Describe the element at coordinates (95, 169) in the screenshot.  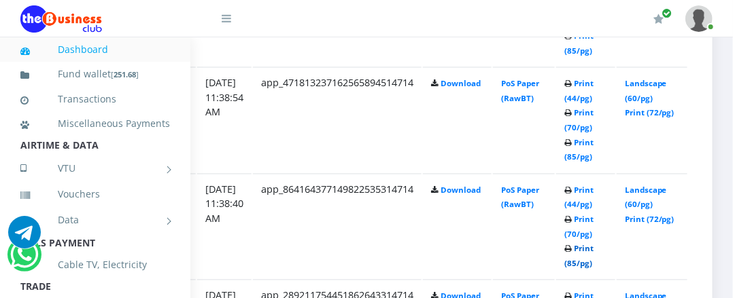
I see `a: VTU` at that location.